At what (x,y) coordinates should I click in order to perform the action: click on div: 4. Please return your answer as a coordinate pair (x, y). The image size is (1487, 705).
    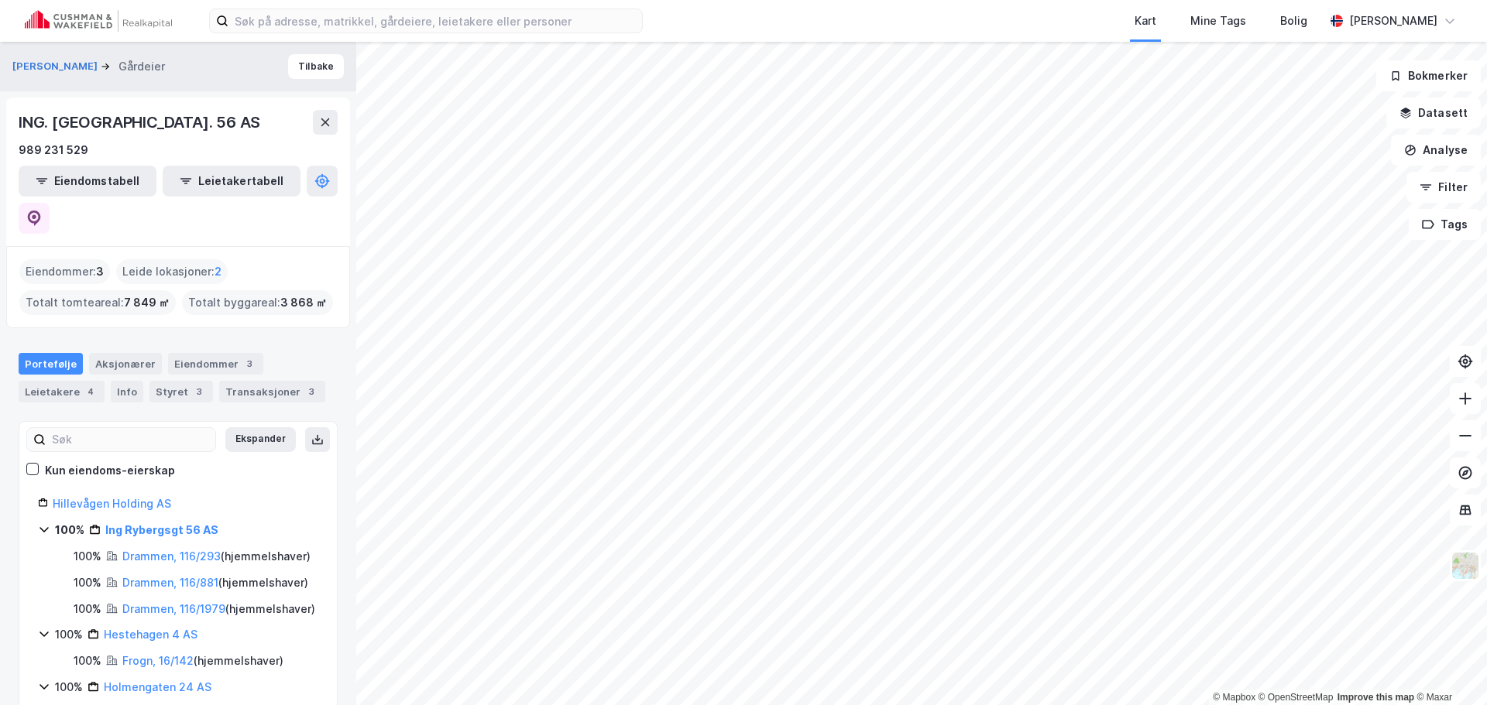
    Looking at the image, I should click on (91, 392).